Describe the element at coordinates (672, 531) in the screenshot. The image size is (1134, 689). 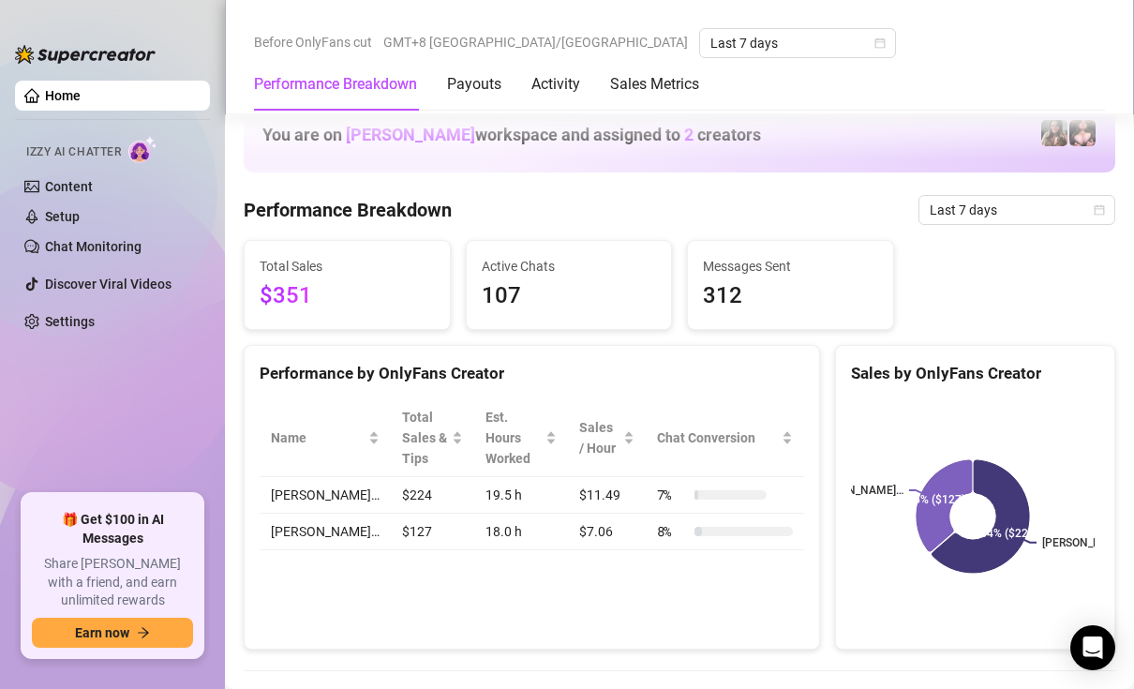
I see `span: 8 %` at that location.